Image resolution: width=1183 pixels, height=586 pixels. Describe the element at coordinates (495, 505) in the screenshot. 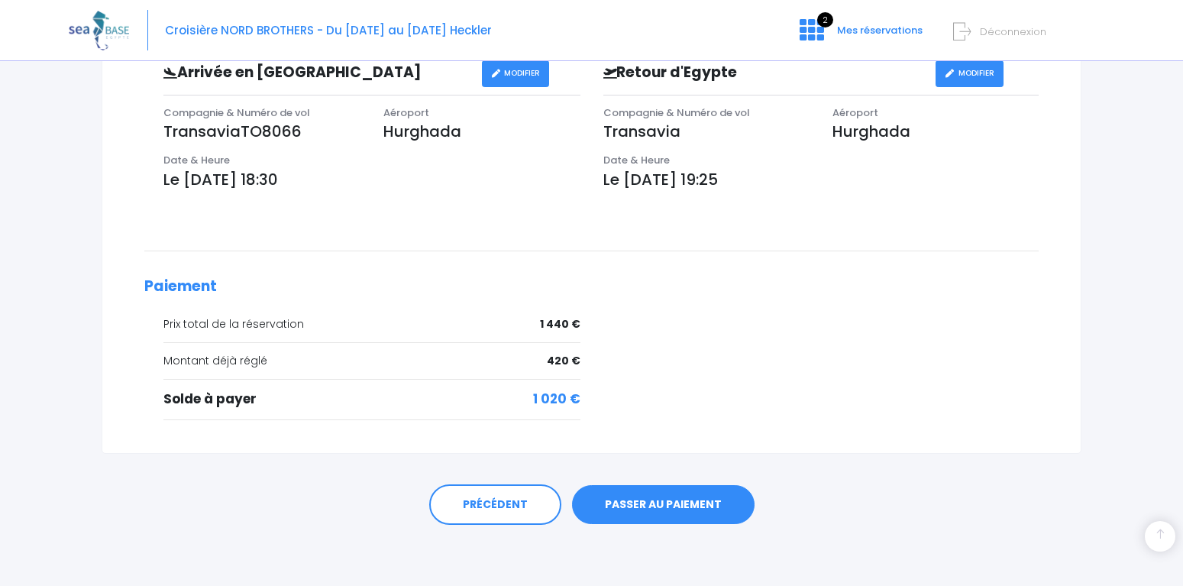

I see `a: PRÉCÉDENT` at that location.